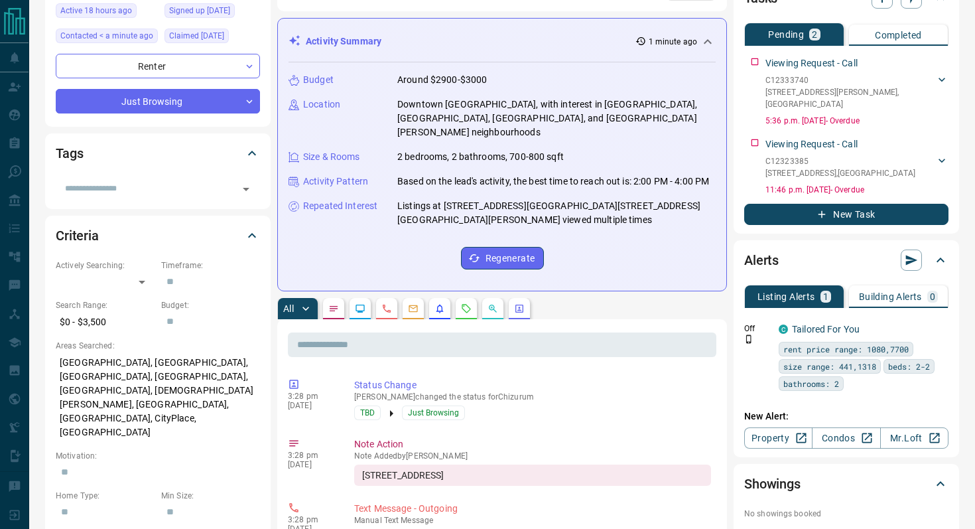 This screenshot has height=529, width=975. Describe the element at coordinates (387, 308) in the screenshot. I see `svg: Calls` at that location.